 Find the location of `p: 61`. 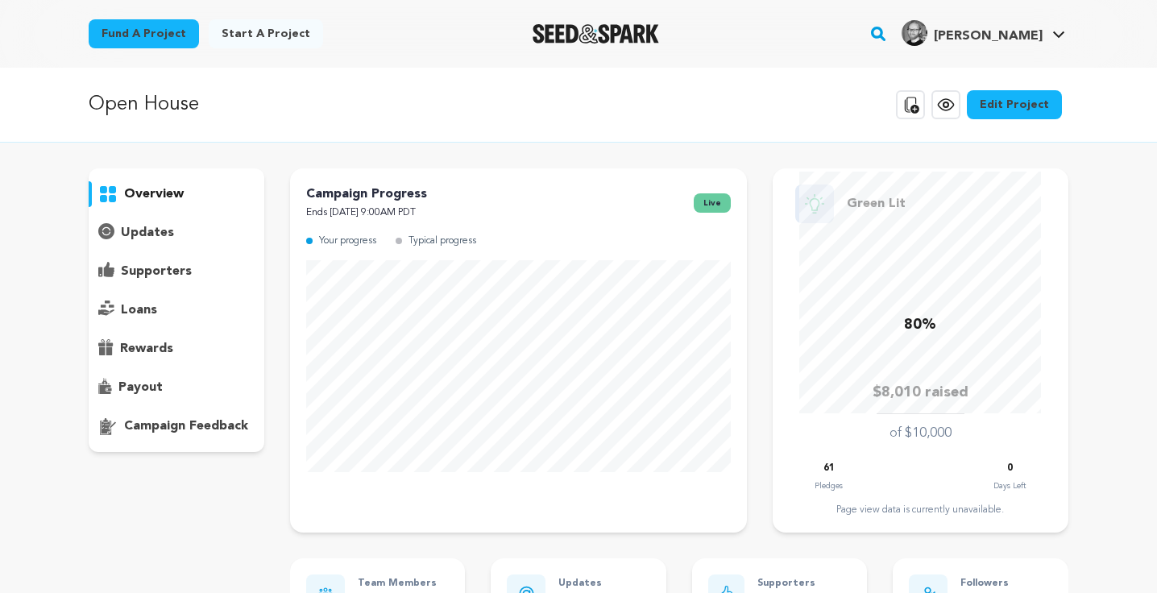

p: 61 is located at coordinates (829, 468).